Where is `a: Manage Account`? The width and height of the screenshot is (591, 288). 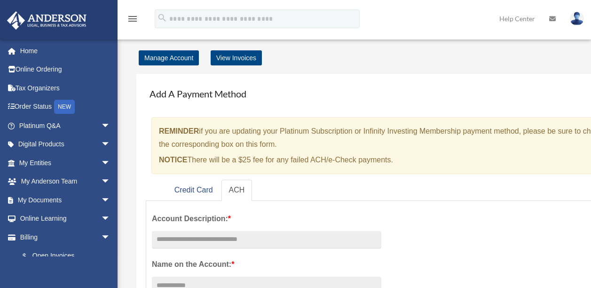 a: Manage Account is located at coordinates (169, 58).